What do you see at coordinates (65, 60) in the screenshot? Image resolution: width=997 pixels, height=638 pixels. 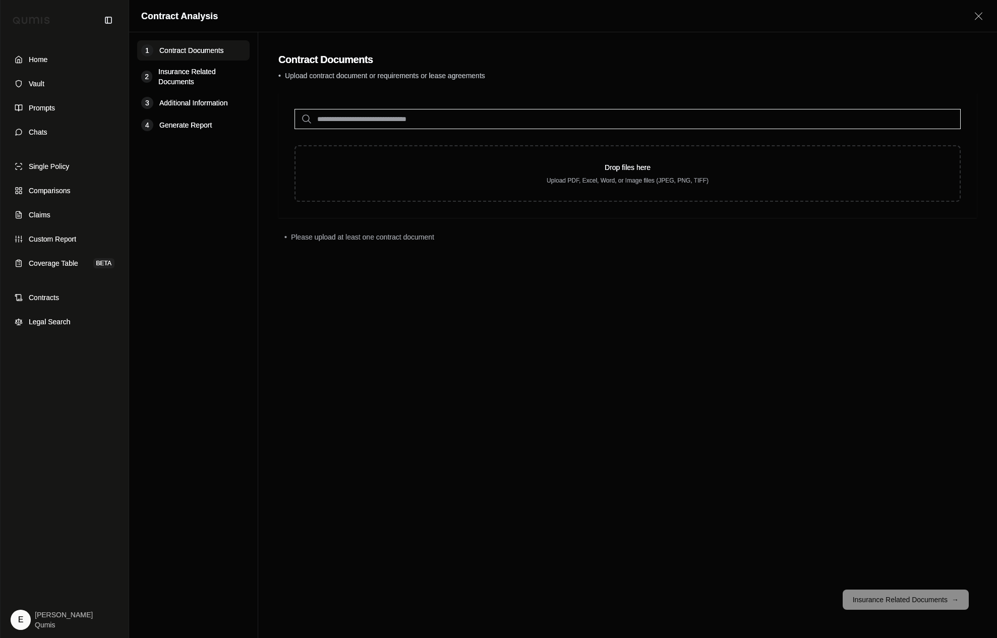 I see `a: Home` at bounding box center [65, 60].